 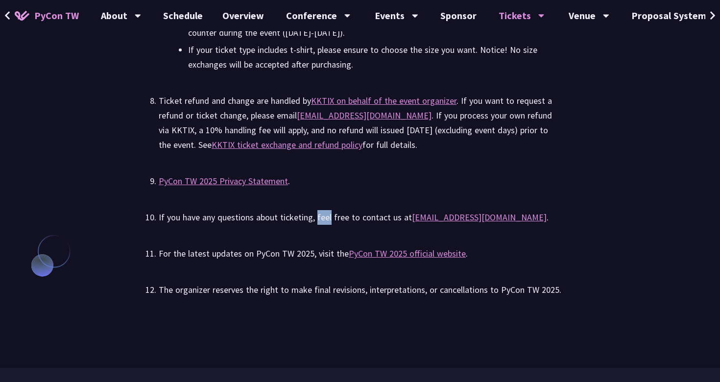 I want to click on div: The organizer reserves the right to make final revisions, interpretations, or cancellations to Py..., so click(x=360, y=290).